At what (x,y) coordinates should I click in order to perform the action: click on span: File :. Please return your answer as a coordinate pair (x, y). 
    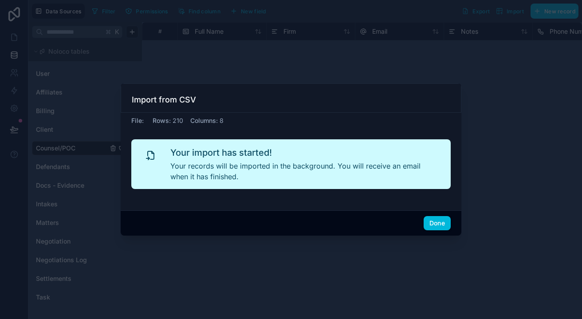
    Looking at the image, I should click on (138, 120).